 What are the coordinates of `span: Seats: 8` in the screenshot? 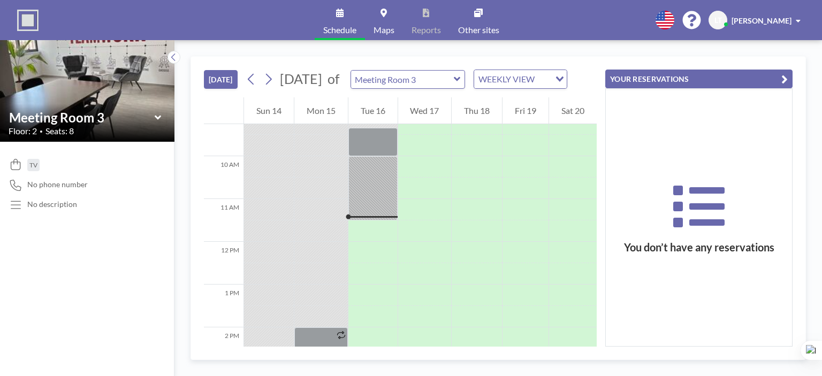 It's located at (59, 131).